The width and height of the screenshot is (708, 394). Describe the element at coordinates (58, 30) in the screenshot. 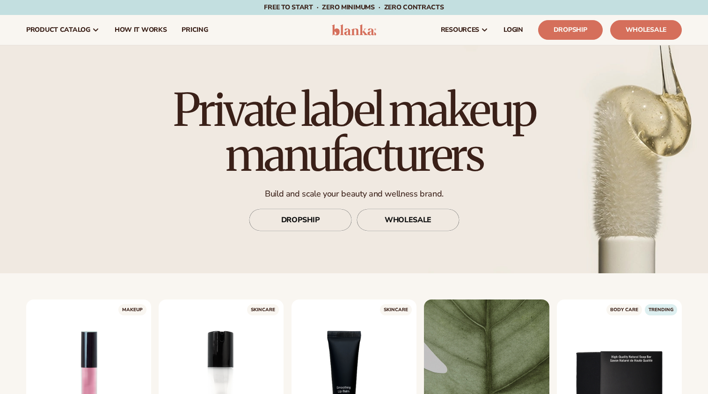

I see `span: product catalog` at that location.